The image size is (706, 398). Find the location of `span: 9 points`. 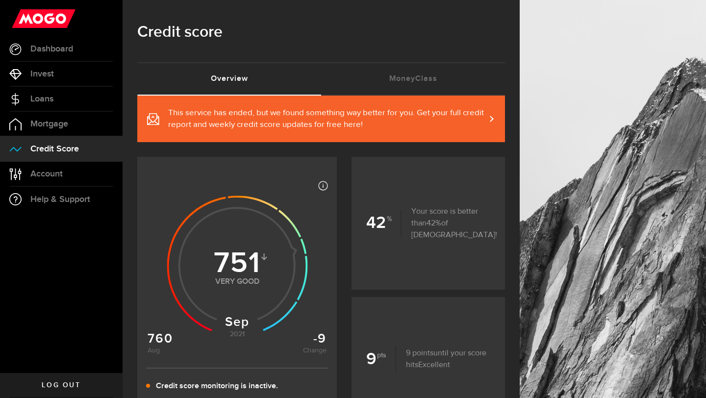

span: 9 points is located at coordinates (420, 353).